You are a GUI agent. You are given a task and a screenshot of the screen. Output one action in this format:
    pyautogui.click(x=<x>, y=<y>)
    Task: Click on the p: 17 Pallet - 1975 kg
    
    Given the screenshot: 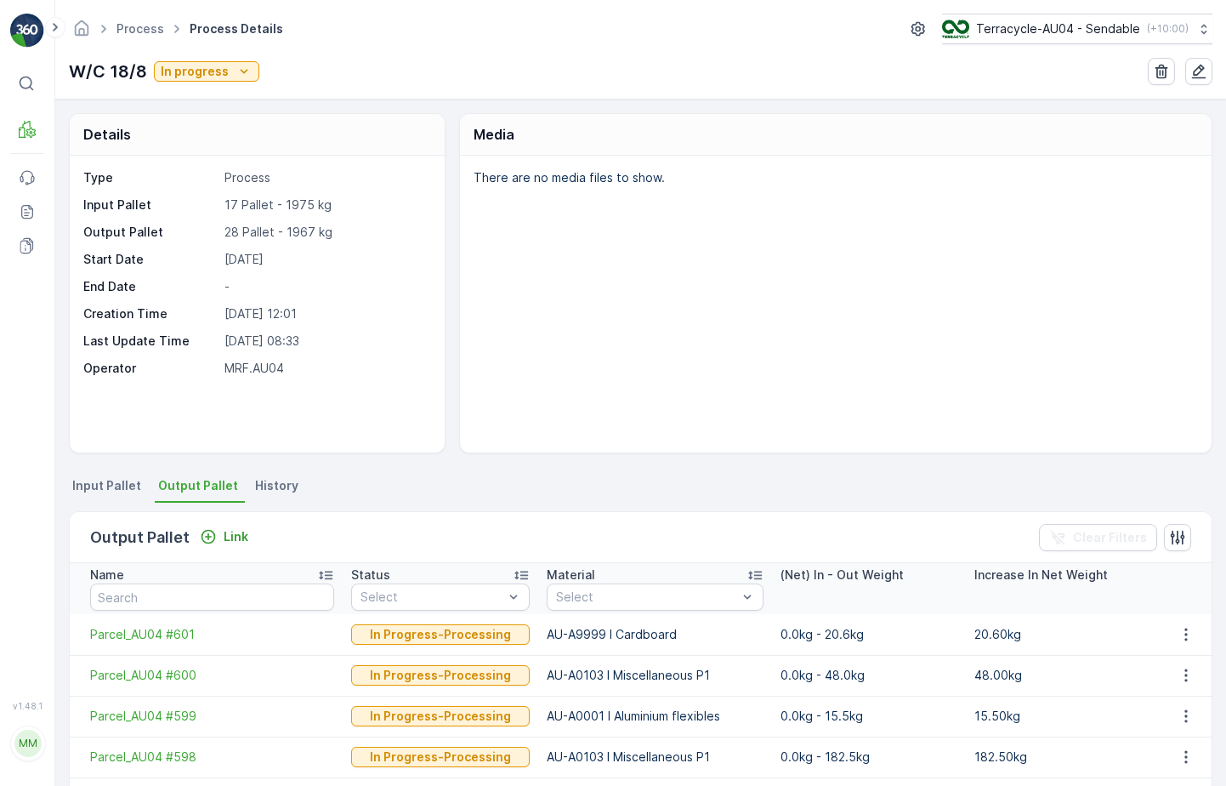 What is the action you would take?
    pyautogui.click(x=326, y=205)
    